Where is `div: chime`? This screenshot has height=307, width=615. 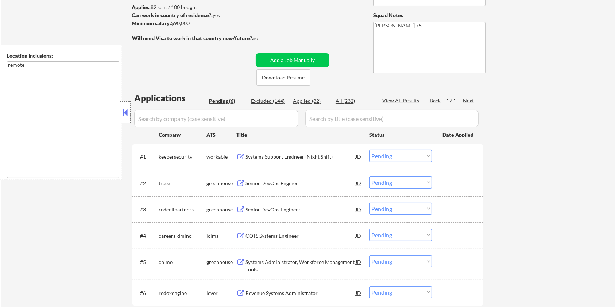
div: chime is located at coordinates (182, 262).